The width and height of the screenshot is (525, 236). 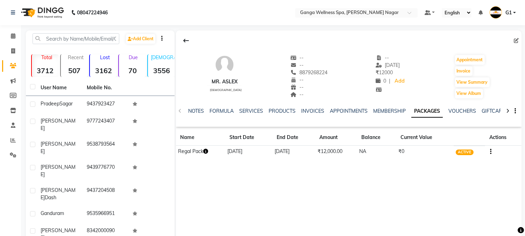 What do you see at coordinates (66, 103) in the screenshot?
I see `span: Sagar` at bounding box center [66, 103].